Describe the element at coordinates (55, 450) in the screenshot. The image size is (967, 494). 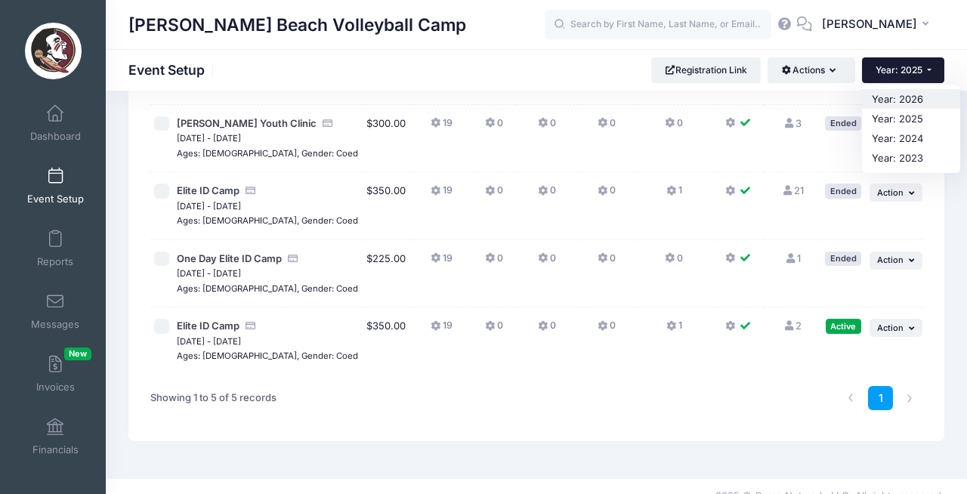
I see `span: Financials` at that location.